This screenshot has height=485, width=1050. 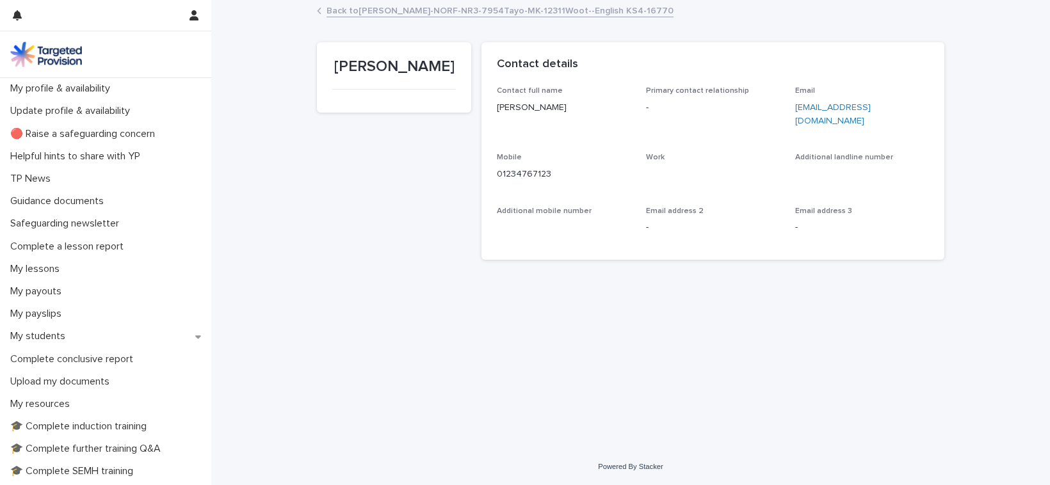 I want to click on p: Complete conclusive report, so click(x=74, y=359).